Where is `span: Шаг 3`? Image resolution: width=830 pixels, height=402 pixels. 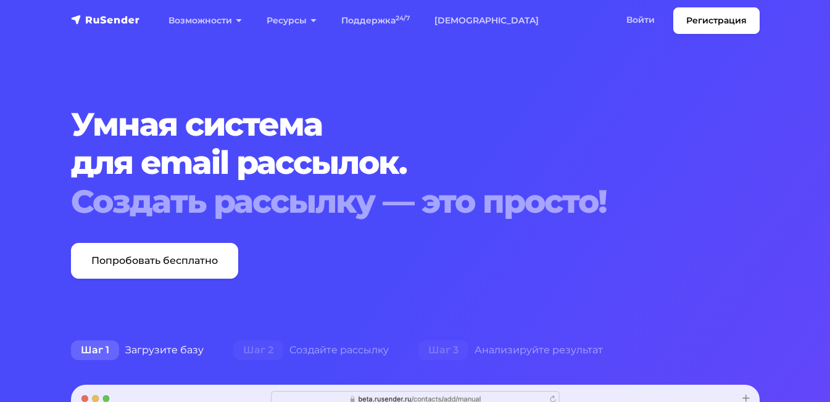 span: Шаг 3 is located at coordinates (443, 350).